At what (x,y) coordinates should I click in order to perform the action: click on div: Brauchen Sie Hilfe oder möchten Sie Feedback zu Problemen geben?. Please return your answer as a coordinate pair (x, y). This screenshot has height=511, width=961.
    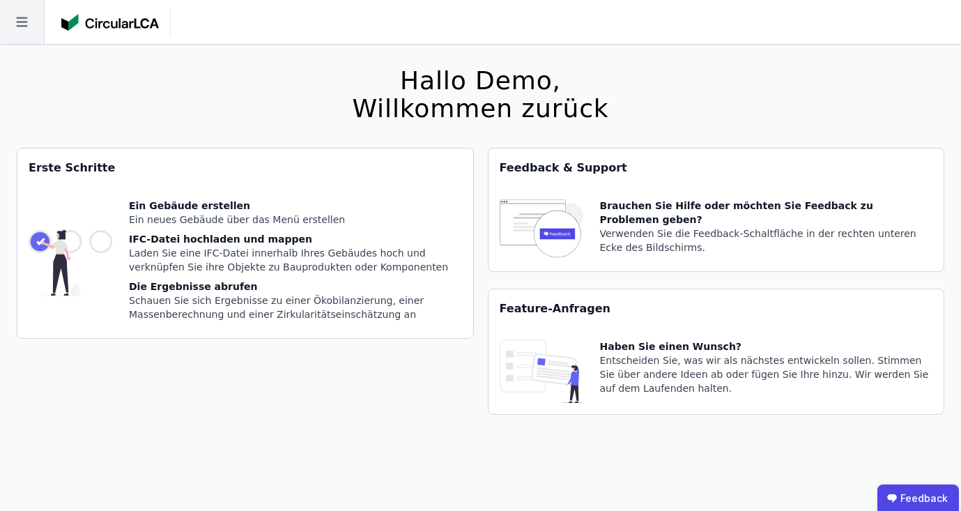
    Looking at the image, I should click on (767, 213).